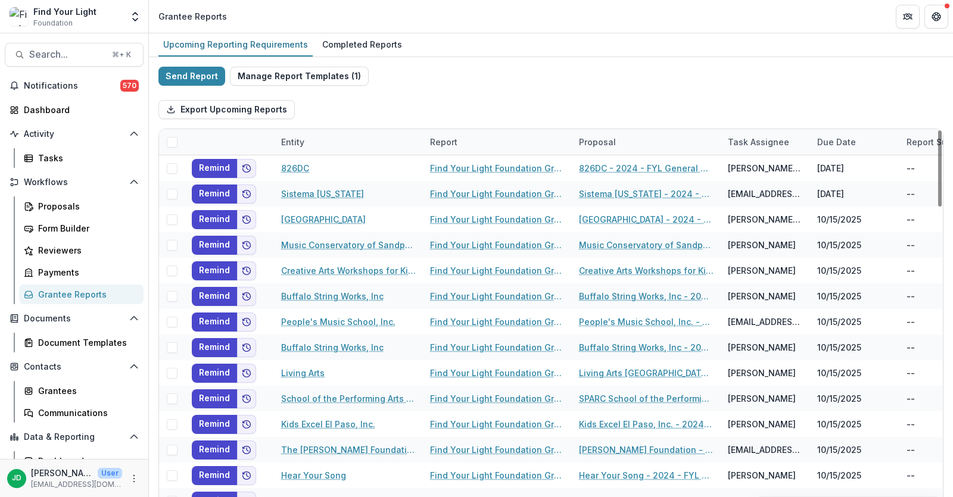 The image size is (953, 497). What do you see at coordinates (328, 424) in the screenshot?
I see `a: Kids Excel El Paso, Inc.` at bounding box center [328, 424].